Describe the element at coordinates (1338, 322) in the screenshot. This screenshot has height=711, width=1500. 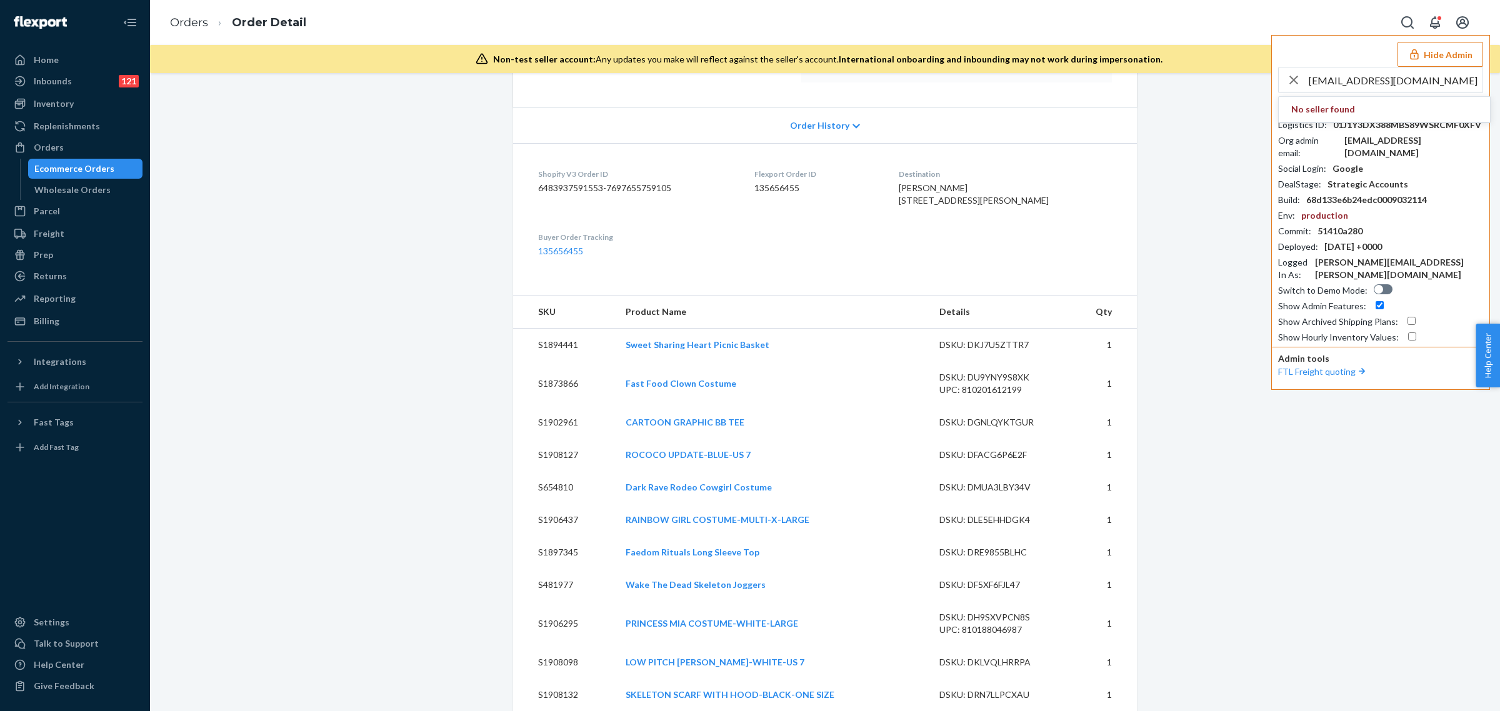
I see `div: Show Archived Shipping Plans :` at that location.